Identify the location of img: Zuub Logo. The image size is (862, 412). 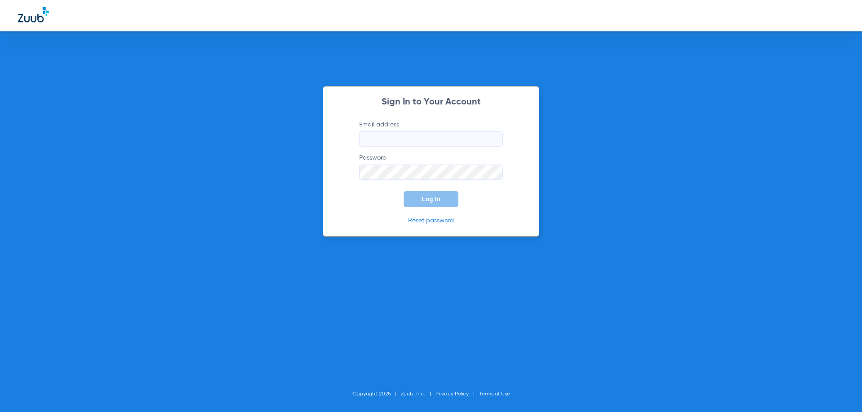
(33, 14).